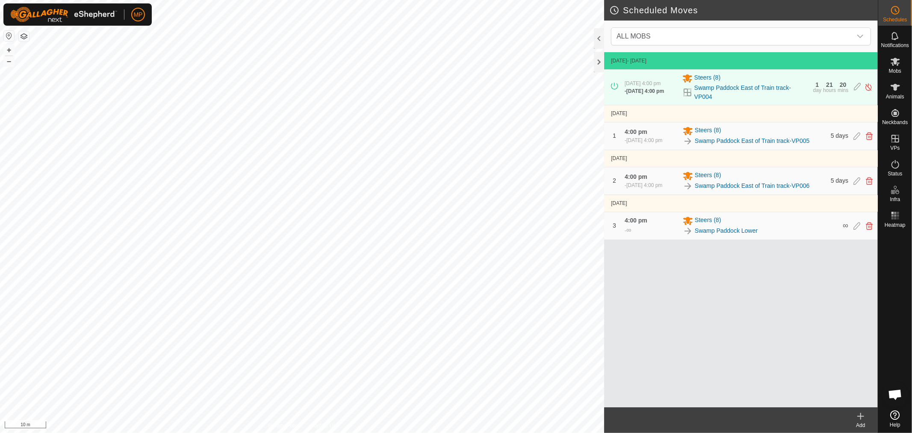 The height and width of the screenshot is (433, 912). Describe the element at coordinates (818, 85) in the screenshot. I see `div: 1` at that location.